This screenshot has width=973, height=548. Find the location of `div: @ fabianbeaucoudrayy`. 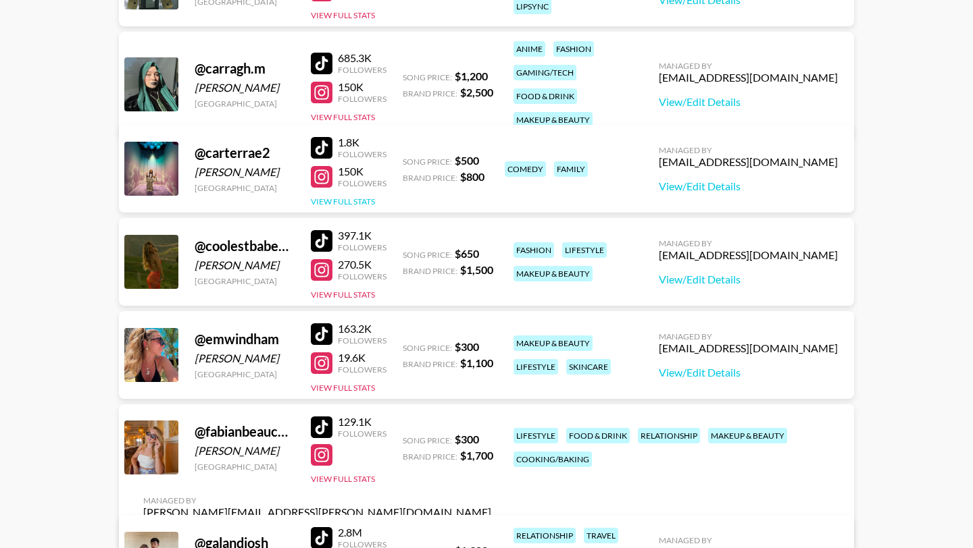

div: @ fabianbeaucoudrayy is located at coordinates (244, 432).